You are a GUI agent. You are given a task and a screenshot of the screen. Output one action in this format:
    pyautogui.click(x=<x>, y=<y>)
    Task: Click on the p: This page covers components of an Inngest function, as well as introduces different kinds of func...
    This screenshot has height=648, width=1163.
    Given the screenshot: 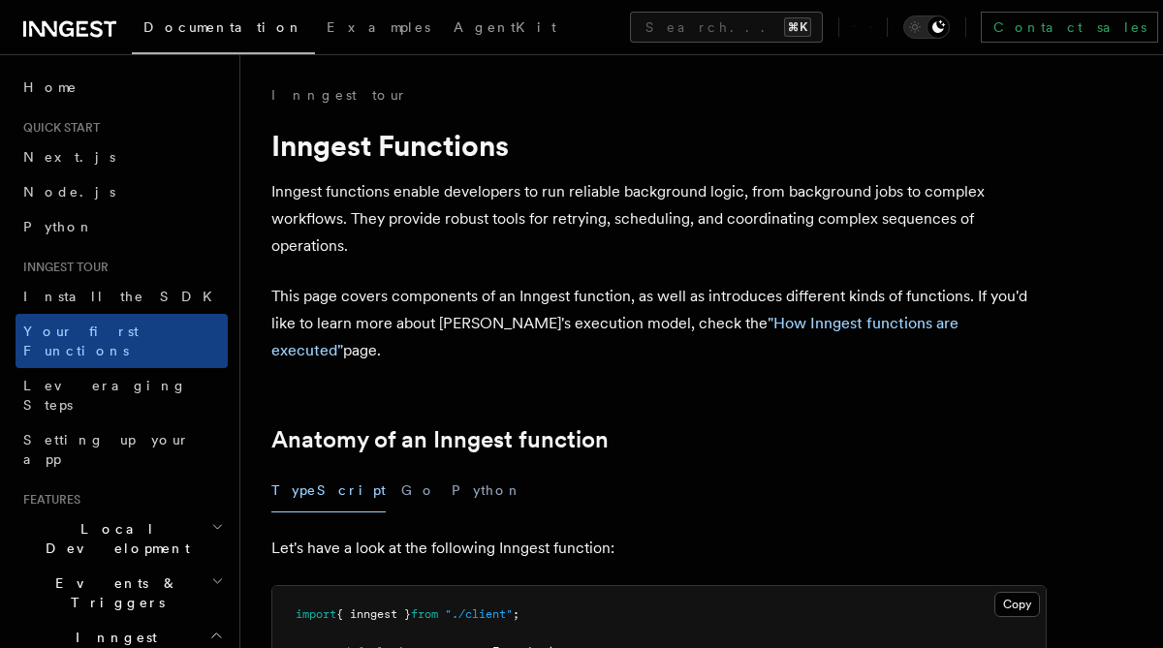 What is the action you would take?
    pyautogui.click(x=659, y=324)
    